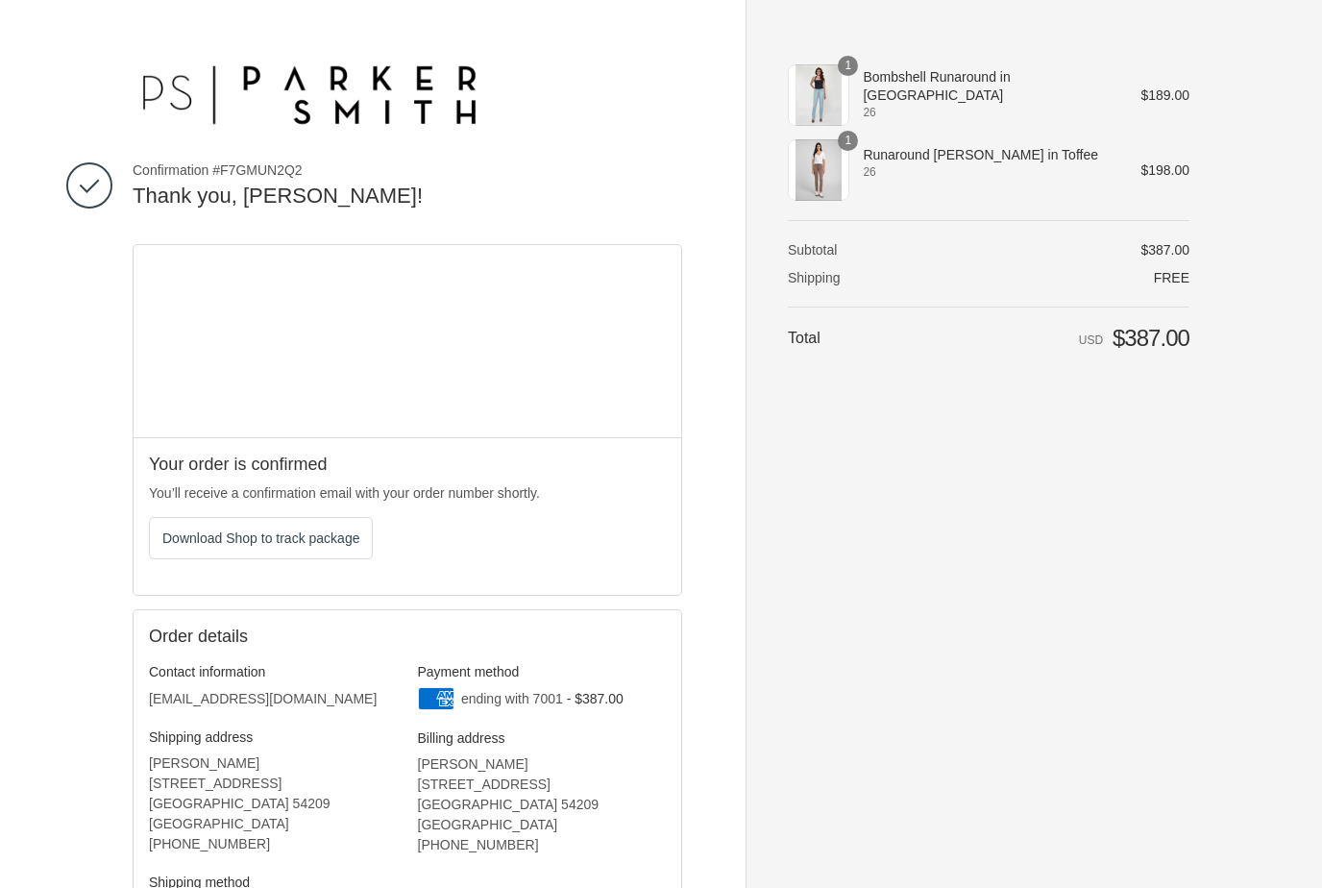 This screenshot has width=1322, height=888. What do you see at coordinates (542, 672) in the screenshot?
I see `h3: Payment method` at bounding box center [542, 672].